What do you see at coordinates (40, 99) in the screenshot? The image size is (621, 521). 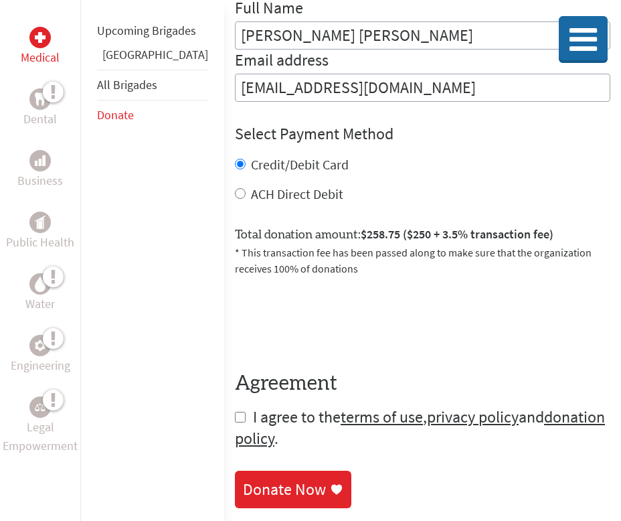 I see `div: Dental` at bounding box center [40, 99].